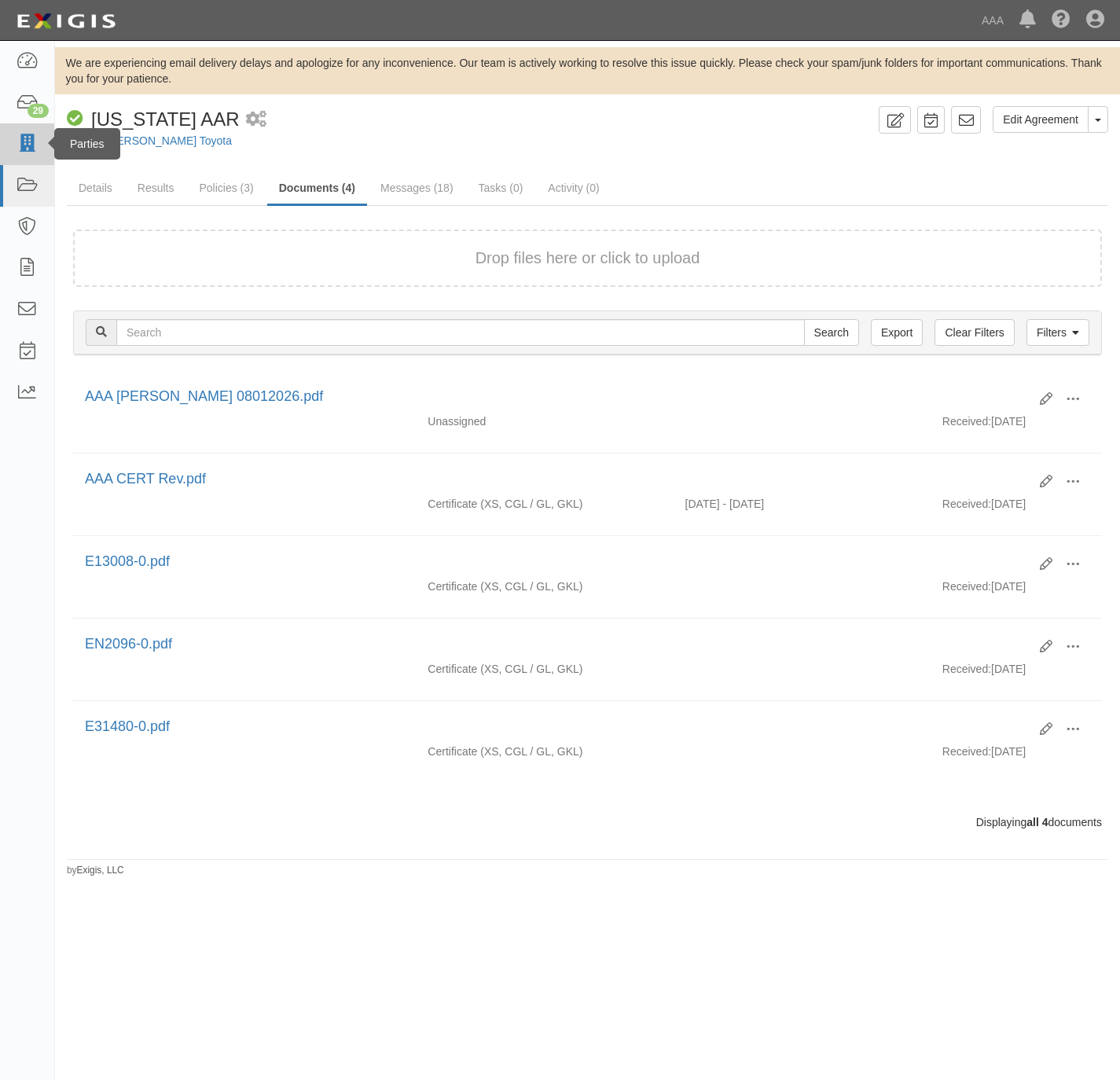 The height and width of the screenshot is (1080, 1120). I want to click on a: Policies (3), so click(225, 188).